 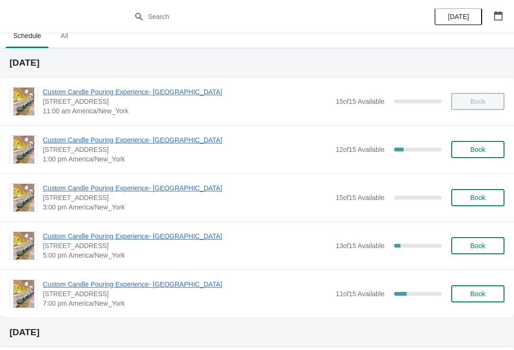 What do you see at coordinates (360, 294) in the screenshot?
I see `span: 11 of 15 Available` at bounding box center [360, 294].